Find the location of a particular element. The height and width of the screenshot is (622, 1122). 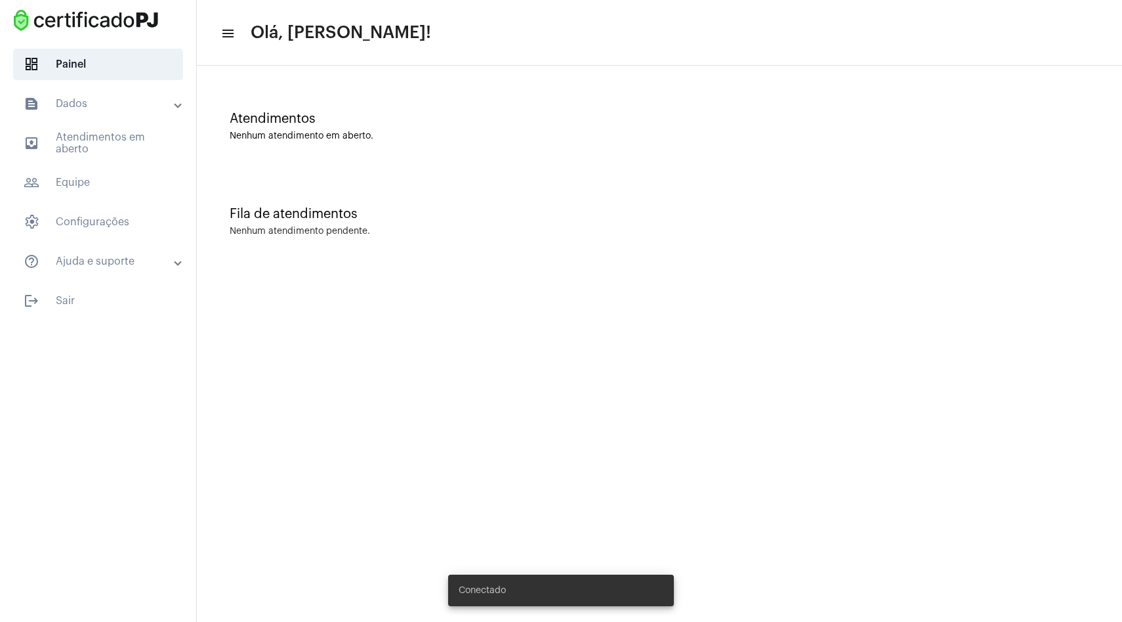

img: fba4626d-73b5-6c3e-879c-9397d3eee438.png is located at coordinates (86, 20).